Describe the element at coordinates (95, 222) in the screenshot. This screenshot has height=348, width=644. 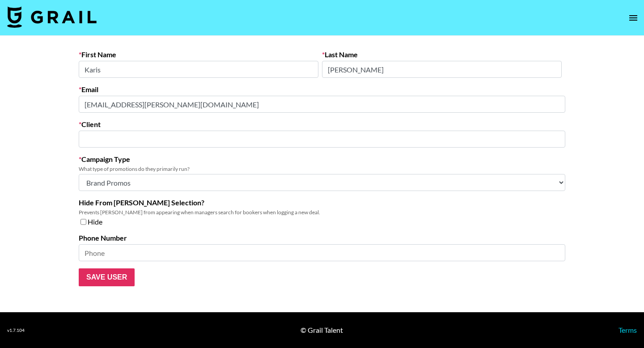
I see `span: Hide` at that location.